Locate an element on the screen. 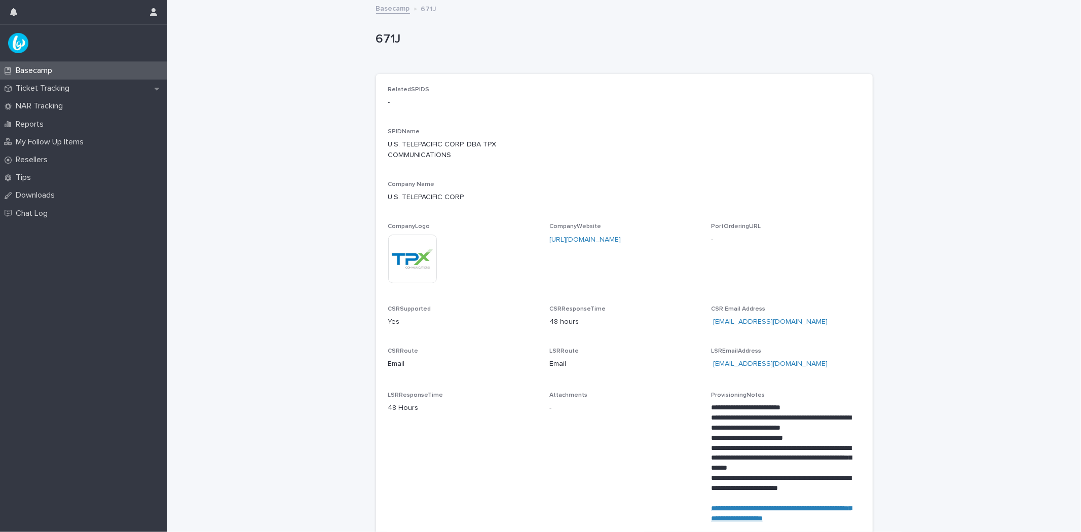 Image resolution: width=1081 pixels, height=532 pixels. span: Attachments is located at coordinates (568, 395).